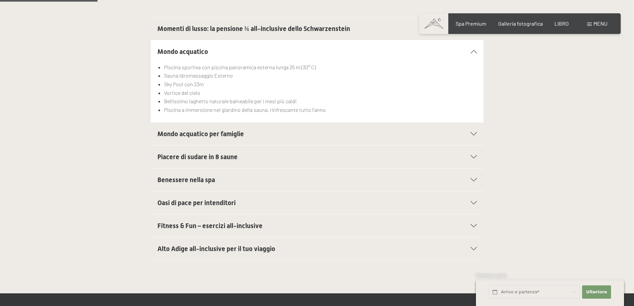 Image resolution: width=634 pixels, height=306 pixels. I want to click on font: Bellissimo laghetto naturale balneabile per i mesi più caldi, so click(230, 101).